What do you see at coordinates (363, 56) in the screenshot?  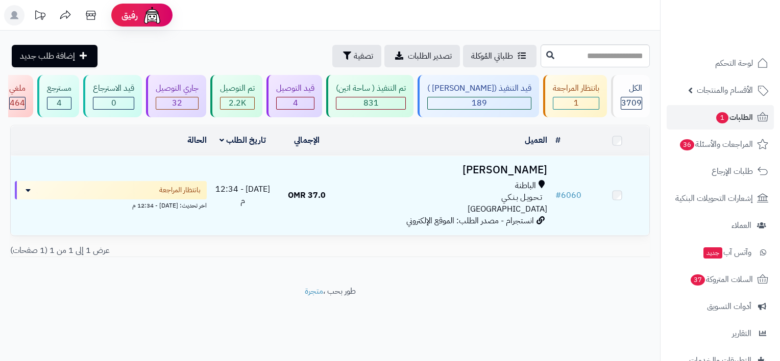 I see `span: تصفية` at bounding box center [363, 56].